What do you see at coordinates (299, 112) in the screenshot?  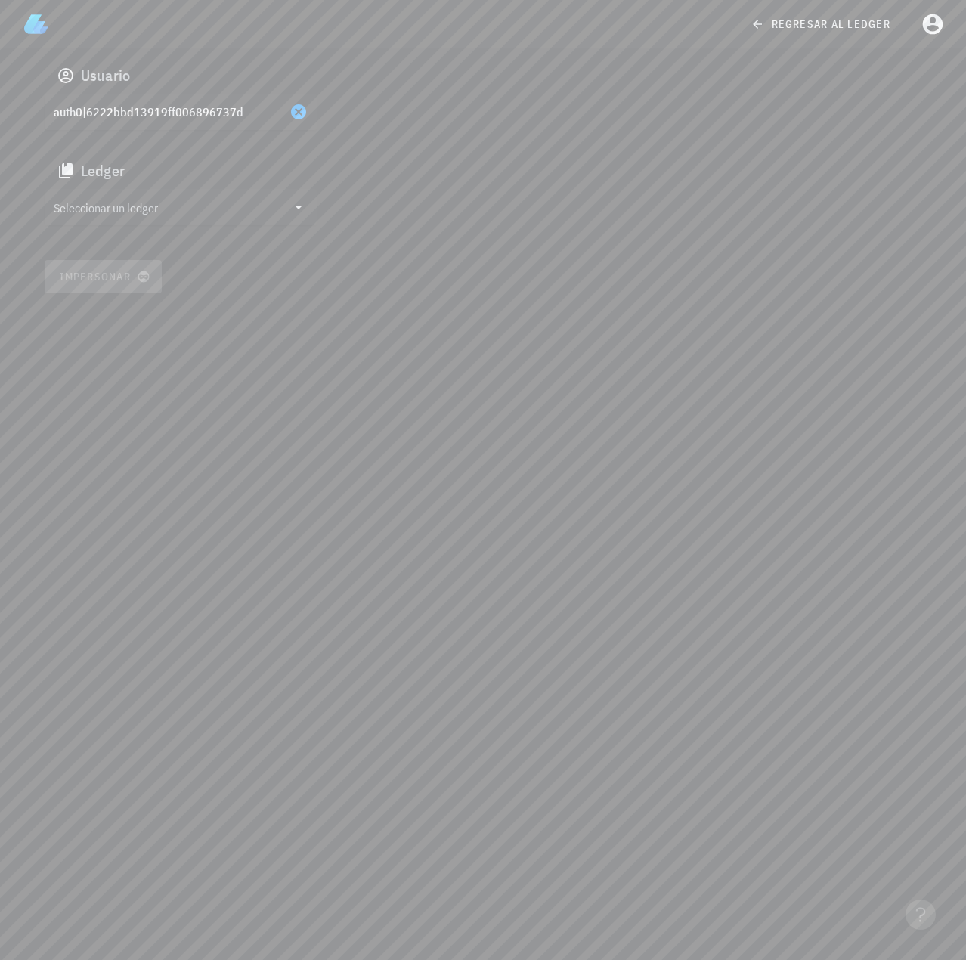 I see `button: Clear ID de Usuario` at bounding box center [299, 112].